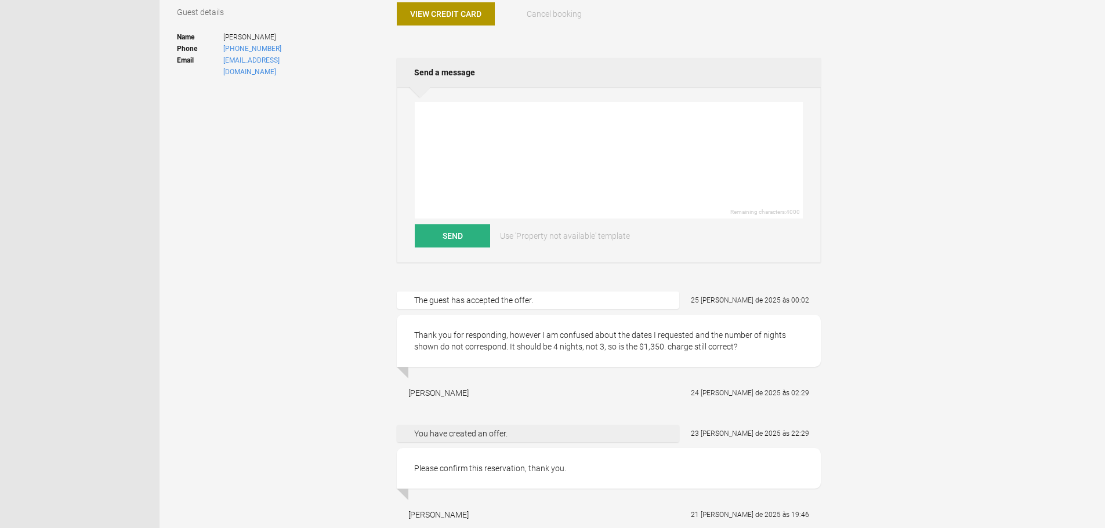 Image resolution: width=1105 pixels, height=528 pixels. What do you see at coordinates (554, 14) in the screenshot?
I see `button: Cancel booking` at bounding box center [554, 14].